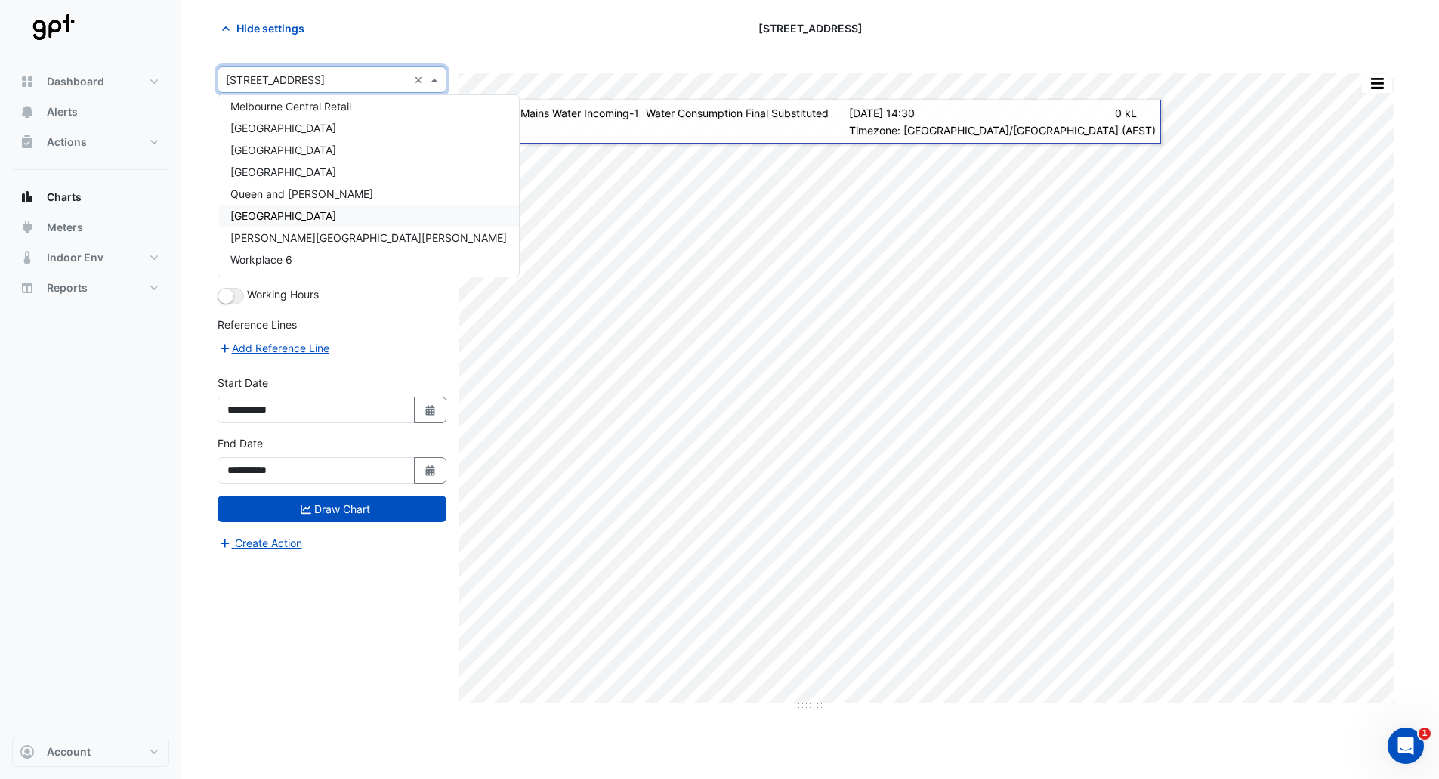  Describe the element at coordinates (27, 197) in the screenshot. I see `app-icon: Charts` at that location.